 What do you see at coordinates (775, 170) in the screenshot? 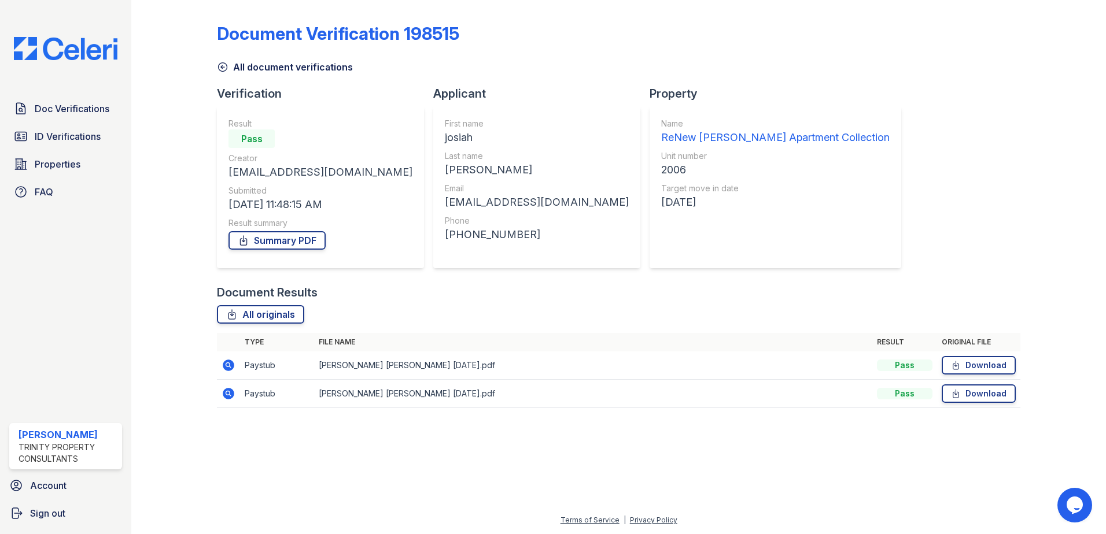
I see `div: 2006` at bounding box center [775, 170].